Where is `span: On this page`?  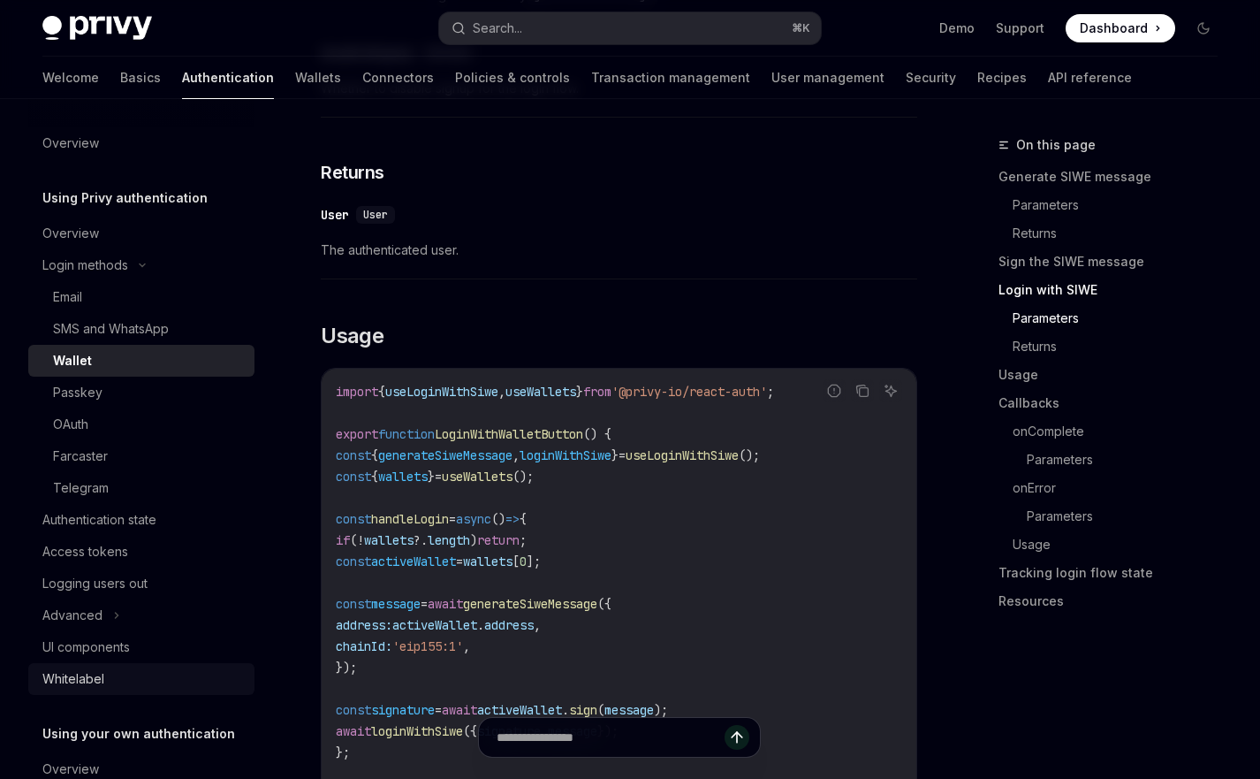
span: On this page is located at coordinates (1056, 145).